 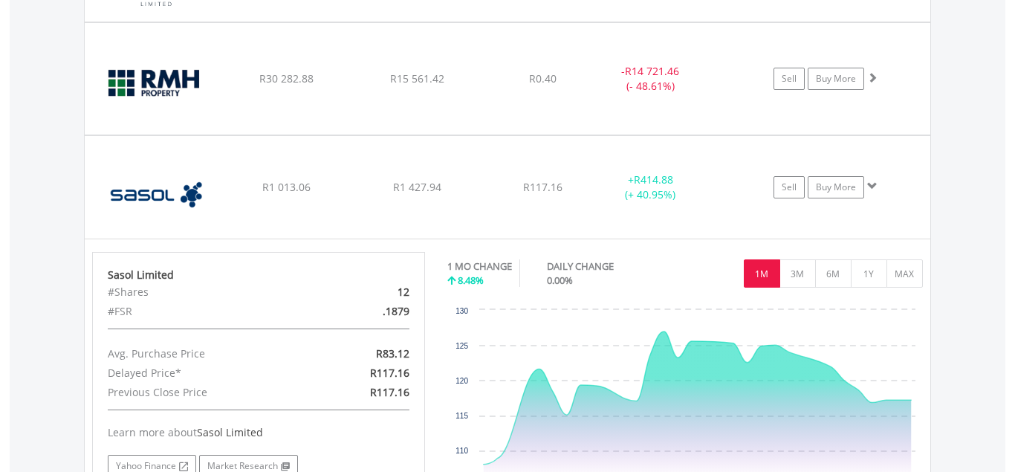 I want to click on div: DAILY CHANGE, so click(x=606, y=266).